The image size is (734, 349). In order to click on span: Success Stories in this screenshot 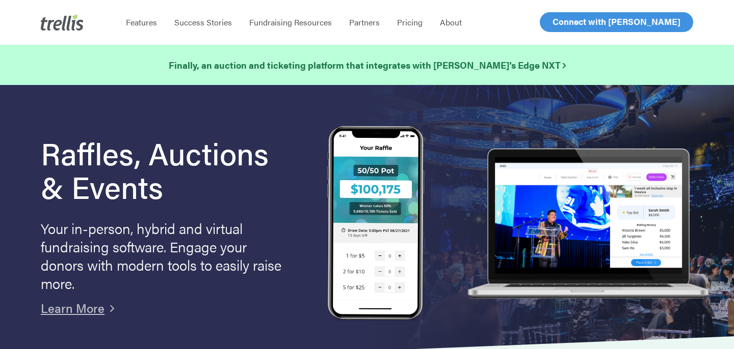, I will do `click(203, 22)`.